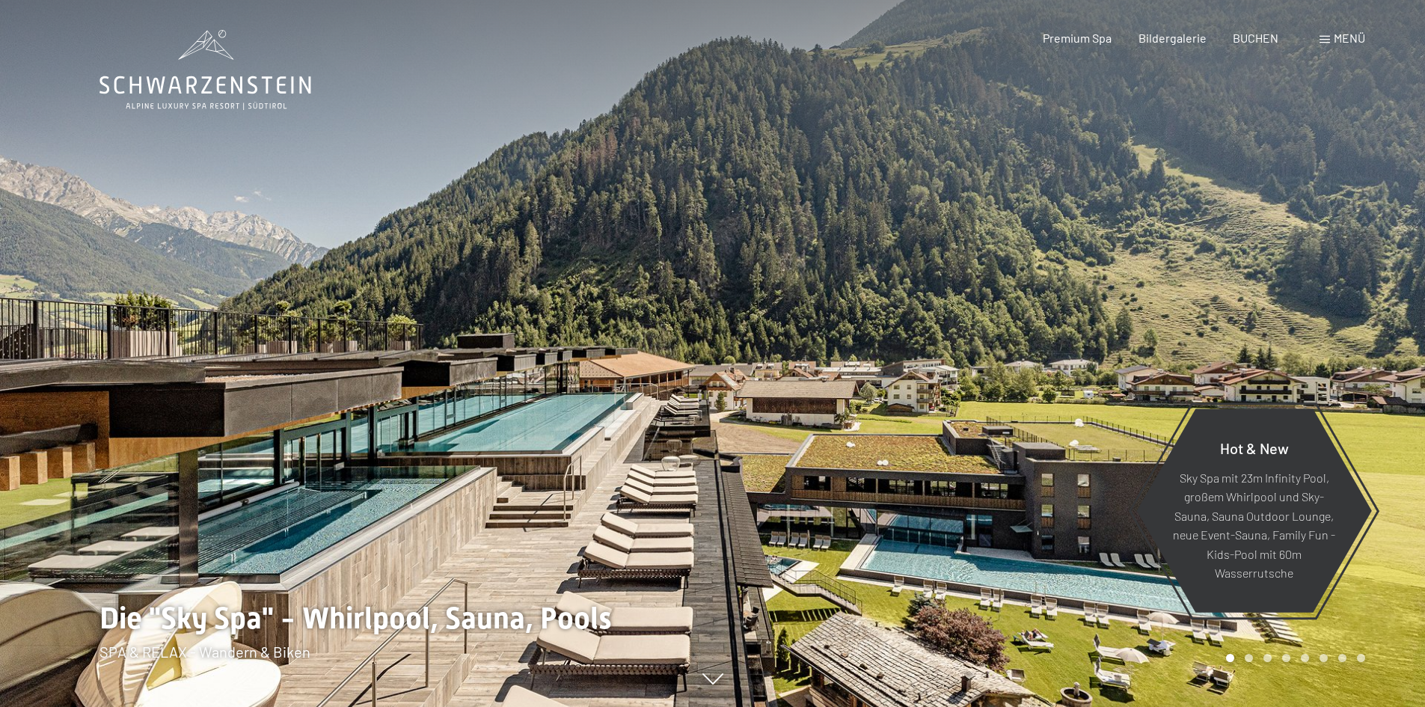 This screenshot has width=1425, height=707. I want to click on p: Sky Spa mit 23m Infinity Pool, großem Whirlpool und Sky-Sauna, Sauna Outdoor Lounge, neue Event-S..., so click(1254, 525).